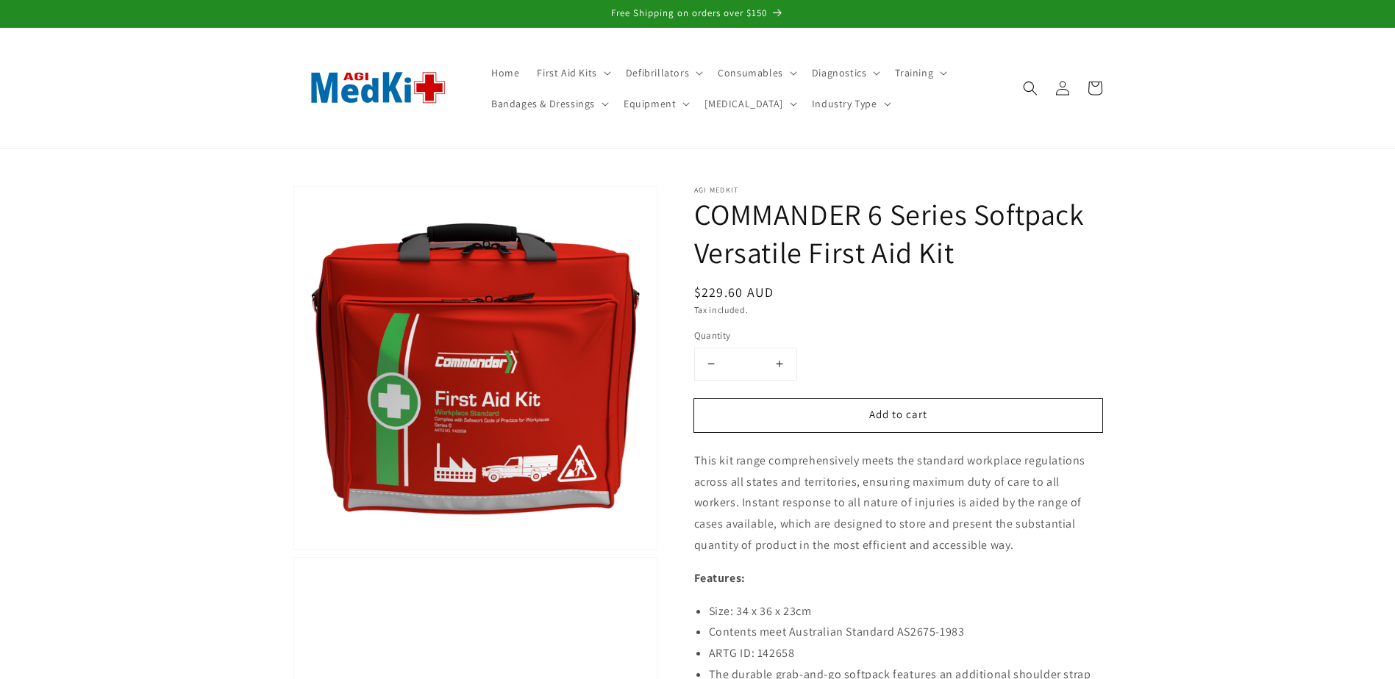  I want to click on a: Home, so click(505, 73).